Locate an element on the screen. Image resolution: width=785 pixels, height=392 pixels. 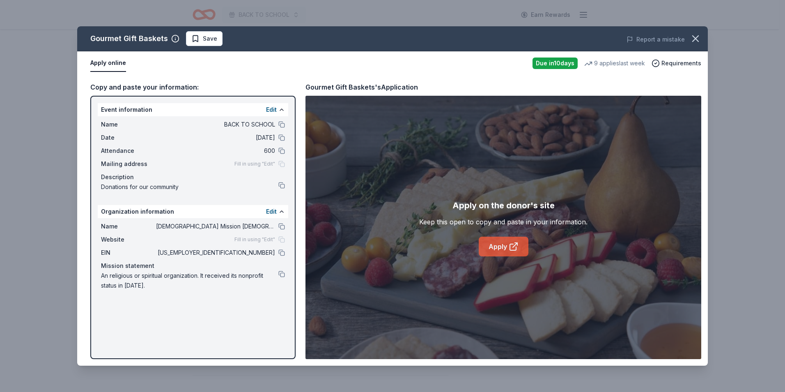
div: Copy and paste your information: is located at coordinates (193, 87).